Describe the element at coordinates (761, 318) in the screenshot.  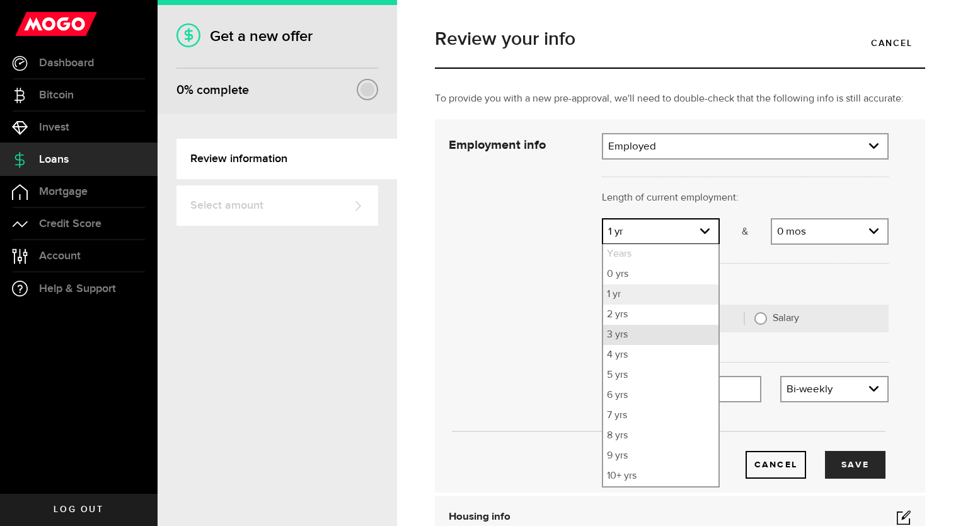
I see `input: Salary` at that location.